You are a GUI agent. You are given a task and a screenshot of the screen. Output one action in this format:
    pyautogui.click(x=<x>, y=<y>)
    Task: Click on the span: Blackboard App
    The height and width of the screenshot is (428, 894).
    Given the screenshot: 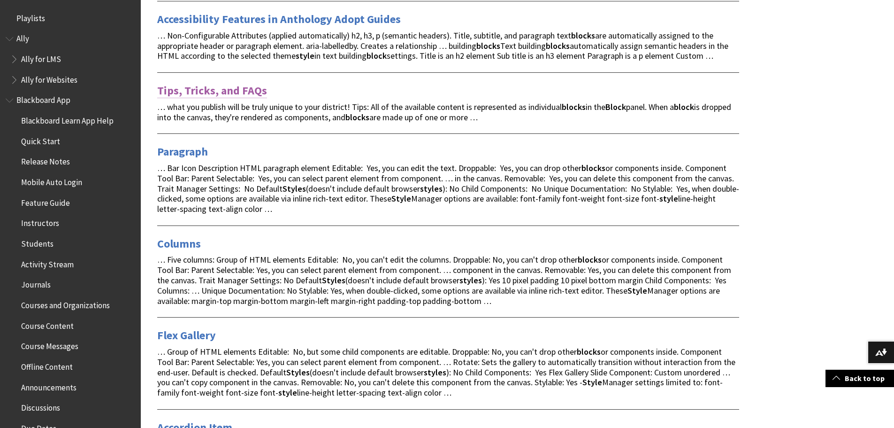 What is the action you would take?
    pyautogui.click(x=43, y=99)
    